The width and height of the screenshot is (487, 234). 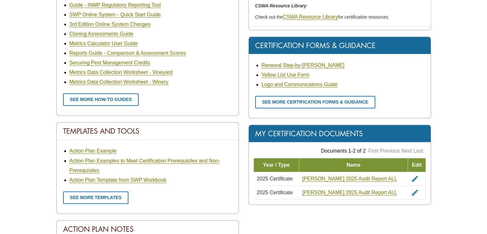 I want to click on a: SWP Online System - Quick Start Guide, so click(x=115, y=15).